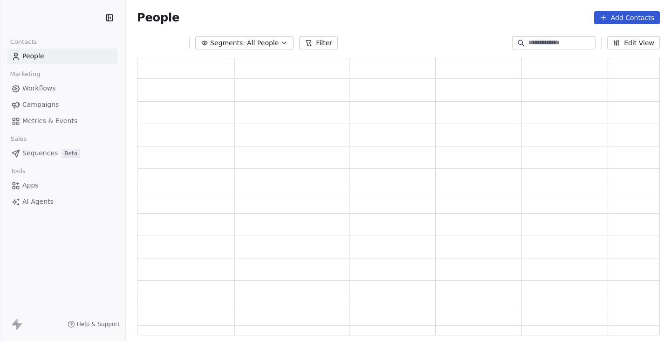  I want to click on a: Workflows, so click(62, 88).